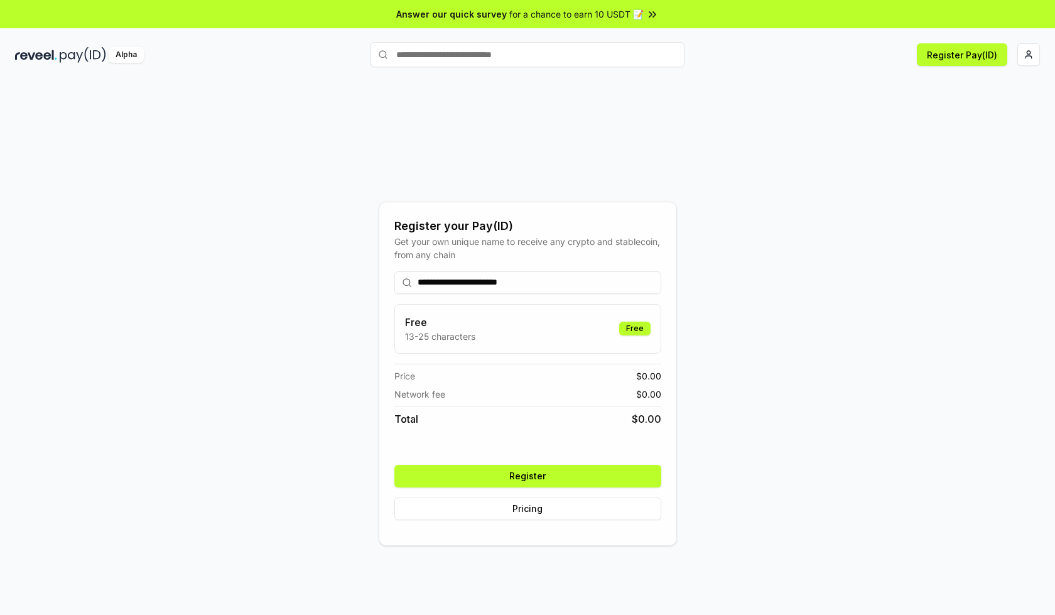 This screenshot has width=1055, height=615. What do you see at coordinates (962, 55) in the screenshot?
I see `button: Register Pay(ID)` at bounding box center [962, 55].